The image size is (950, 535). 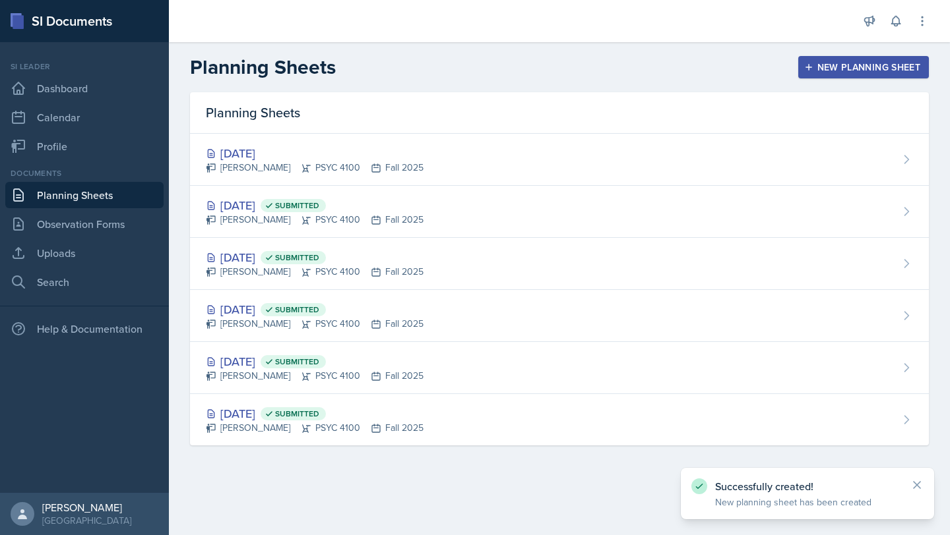 What do you see at coordinates (84, 253) in the screenshot?
I see `a: Uploads` at bounding box center [84, 253].